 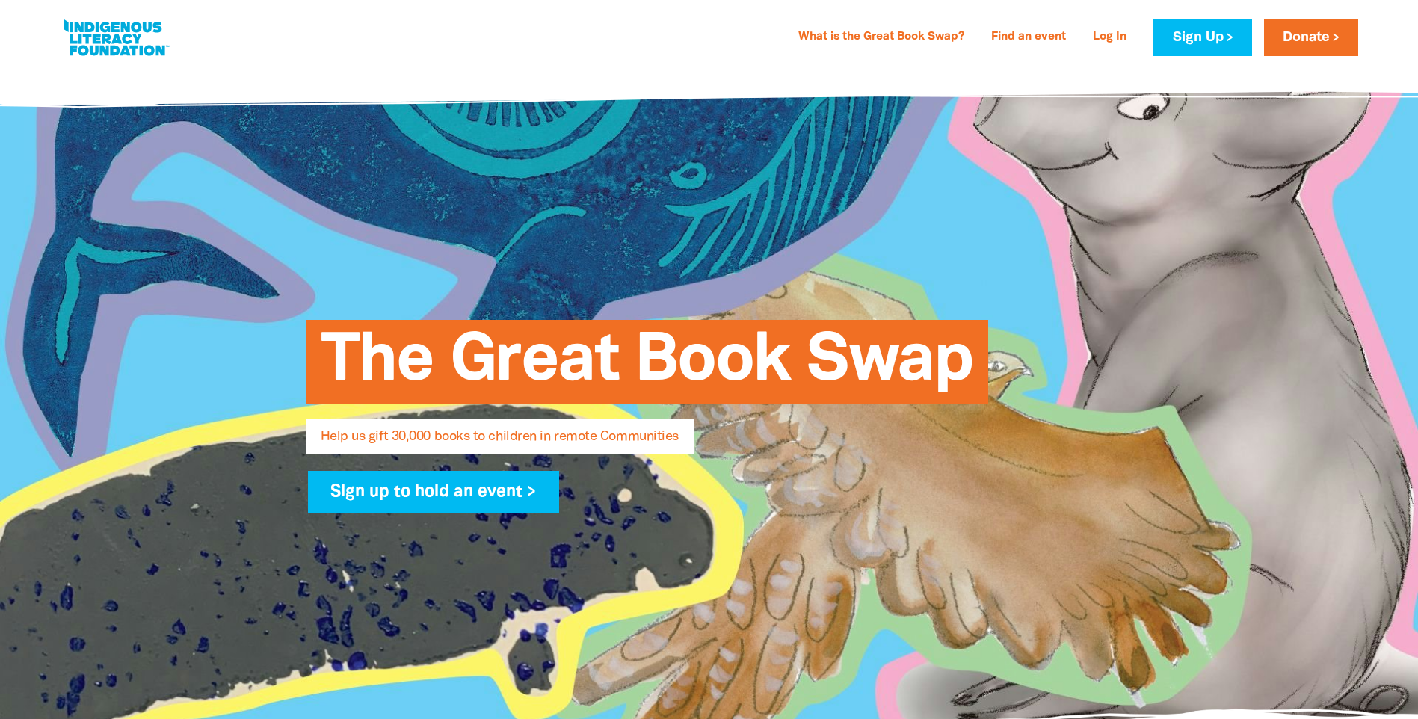 I want to click on a: What is the Great Book Swap?, so click(x=881, y=37).